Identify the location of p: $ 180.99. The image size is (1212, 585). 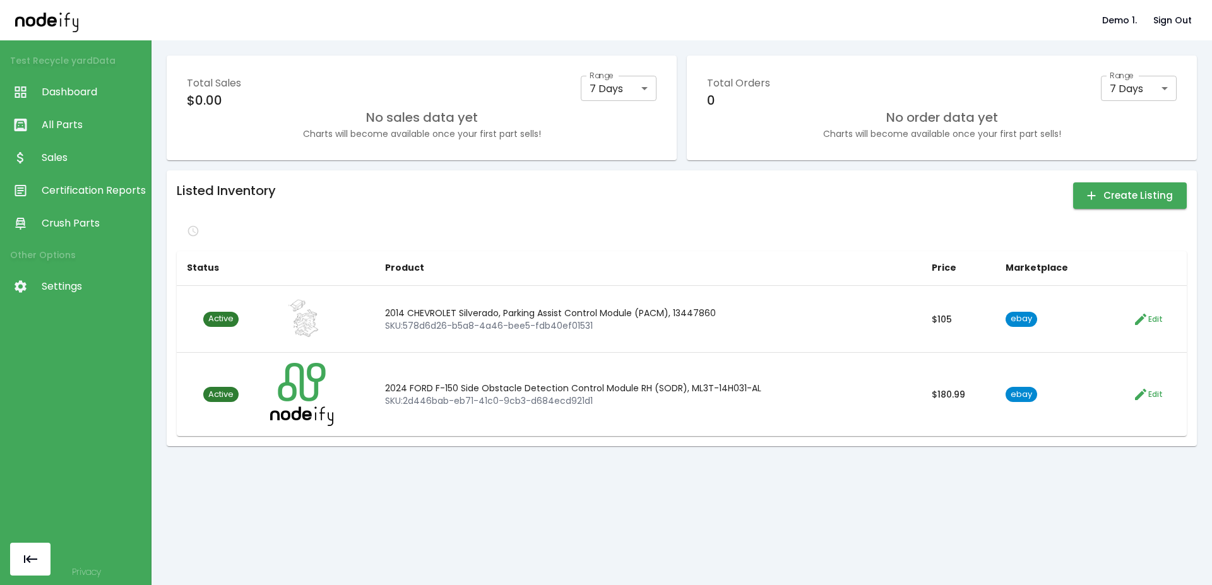
(958, 395).